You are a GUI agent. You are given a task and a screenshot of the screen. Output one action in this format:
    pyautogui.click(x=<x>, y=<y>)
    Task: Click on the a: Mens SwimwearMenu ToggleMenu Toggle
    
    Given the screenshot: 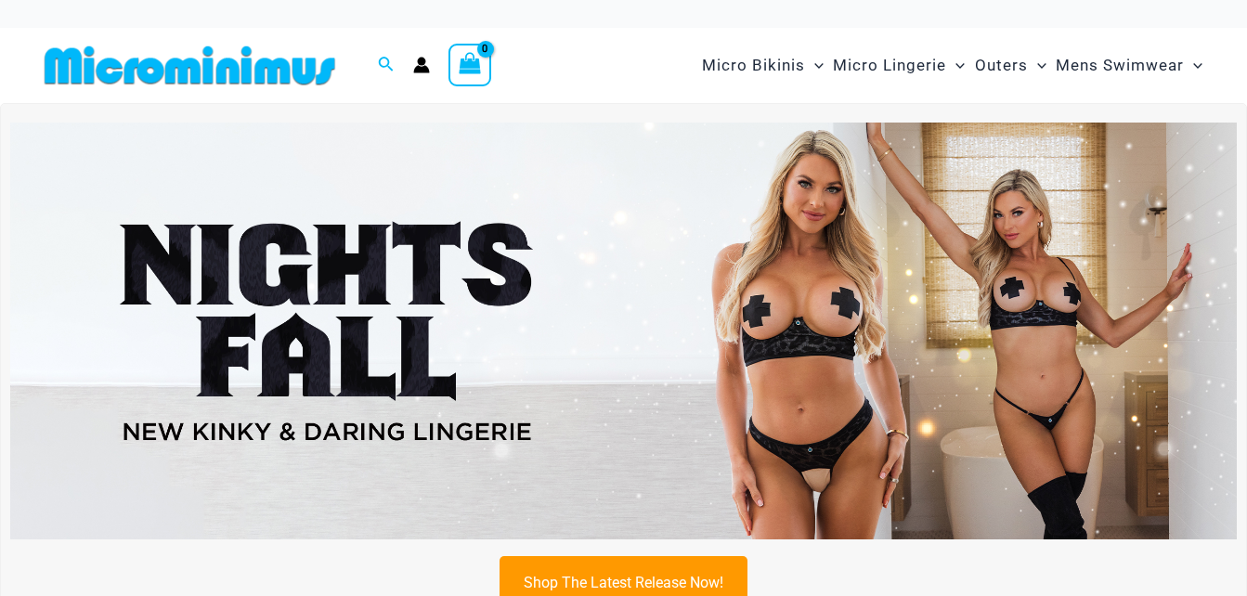 What is the action you would take?
    pyautogui.click(x=1129, y=65)
    